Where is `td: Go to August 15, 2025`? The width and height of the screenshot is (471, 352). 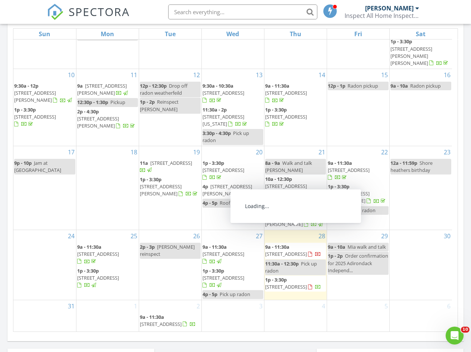 td: Go to August 15, 2025 is located at coordinates (358, 107).